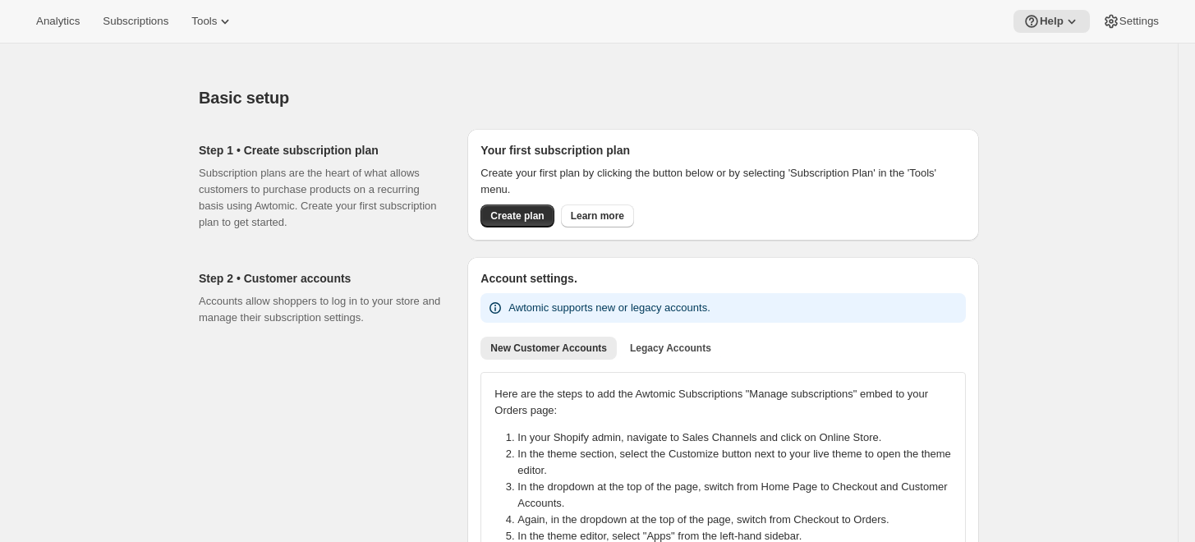 The width and height of the screenshot is (1195, 542). What do you see at coordinates (723, 278) in the screenshot?
I see `h2: Account settings.` at bounding box center [723, 278].